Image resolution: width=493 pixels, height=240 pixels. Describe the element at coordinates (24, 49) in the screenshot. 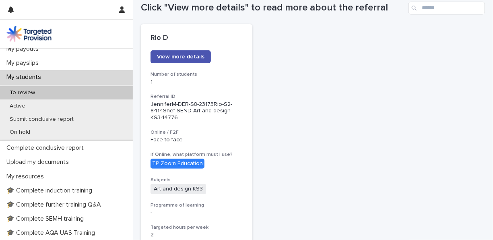

I see `p: My payouts` at that location.